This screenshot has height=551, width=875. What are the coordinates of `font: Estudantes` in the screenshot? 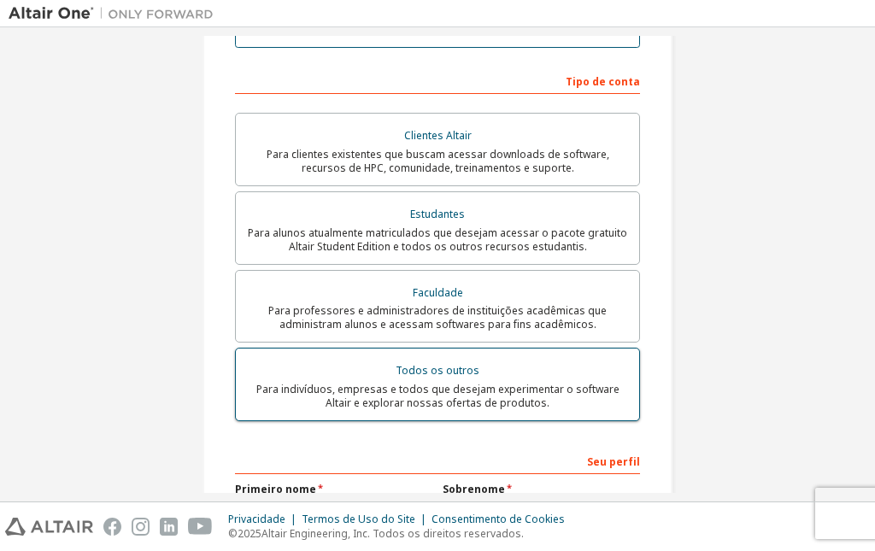 It's located at (438, 214).